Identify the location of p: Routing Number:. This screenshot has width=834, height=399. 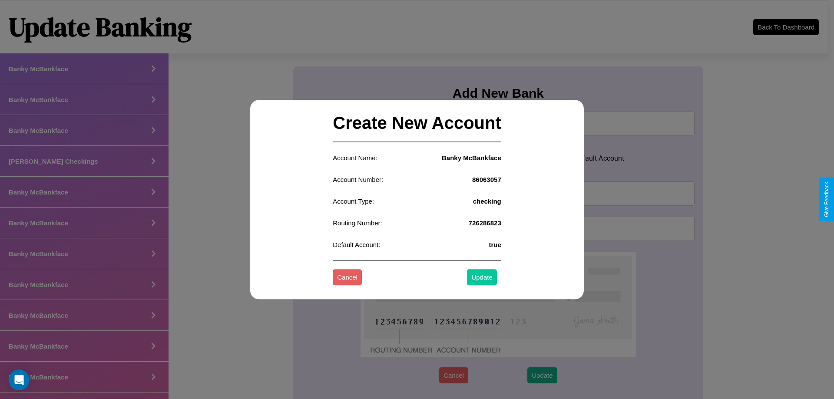
(357, 223).